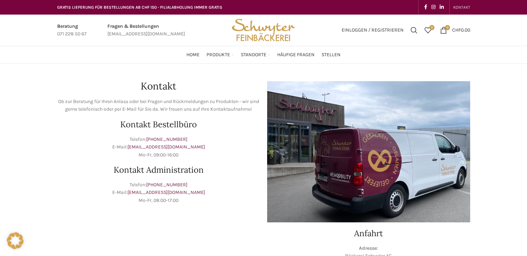 Image resolution: width=527 pixels, height=256 pixels. What do you see at coordinates (159, 86) in the screenshot?
I see `h1: Kontakt` at bounding box center [159, 86].